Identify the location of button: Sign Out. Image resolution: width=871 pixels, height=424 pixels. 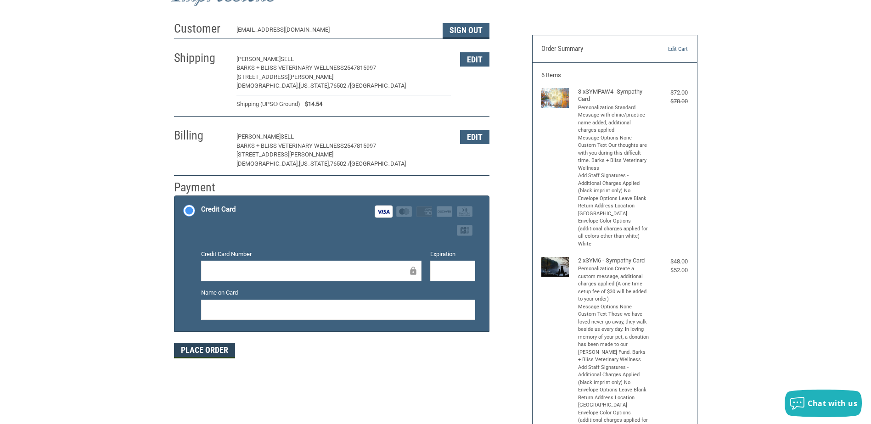
(466, 31).